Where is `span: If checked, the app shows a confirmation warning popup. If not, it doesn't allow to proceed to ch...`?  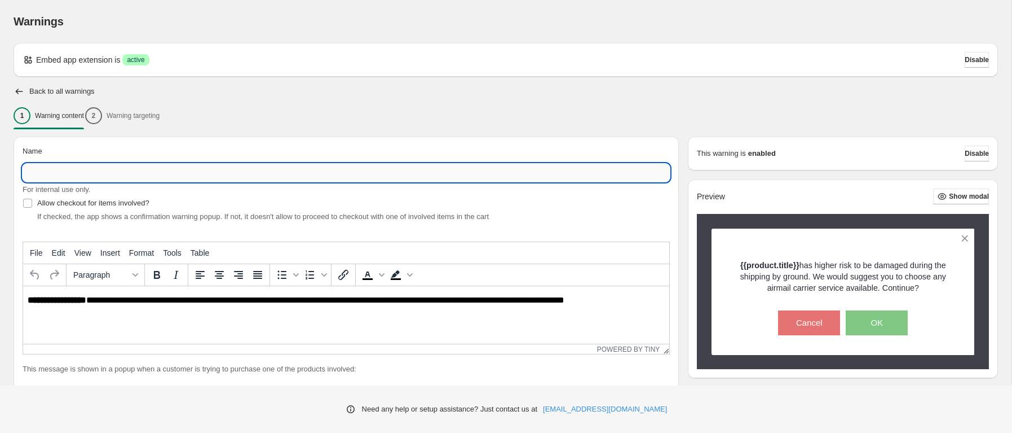
span: If checked, the app shows a confirmation warning popup. If not, it doesn't allow to proceed to ch... is located at coordinates (263, 216).